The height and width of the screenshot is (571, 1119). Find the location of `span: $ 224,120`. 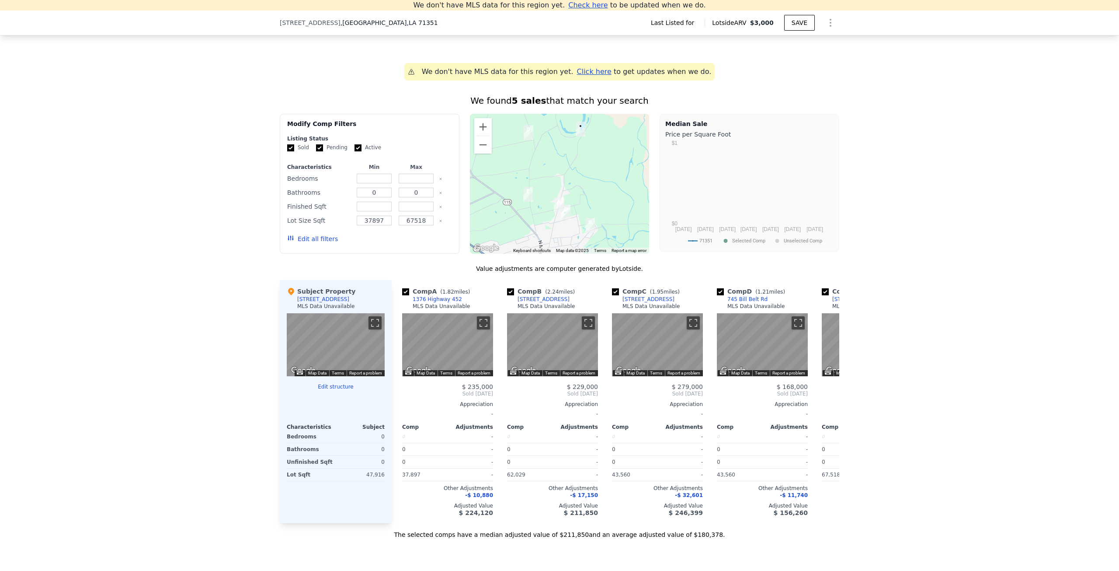

span: $ 224,120 is located at coordinates (476, 513).